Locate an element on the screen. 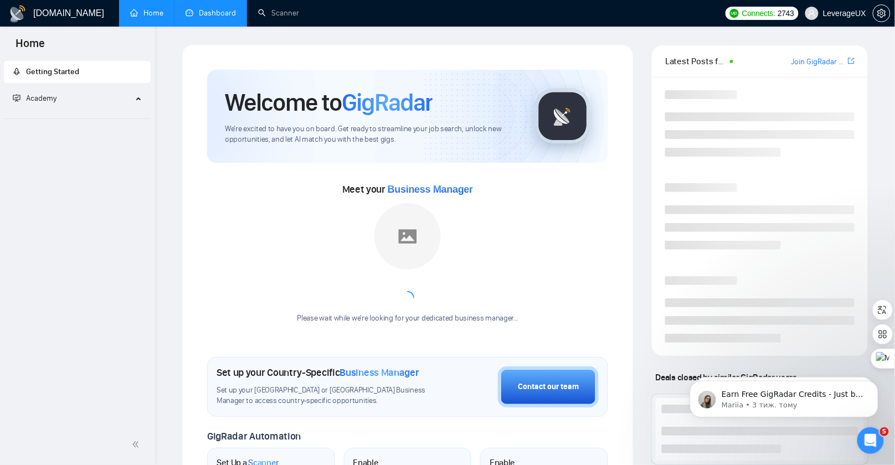 The width and height of the screenshot is (895, 465). img: logo is located at coordinates (18, 14).